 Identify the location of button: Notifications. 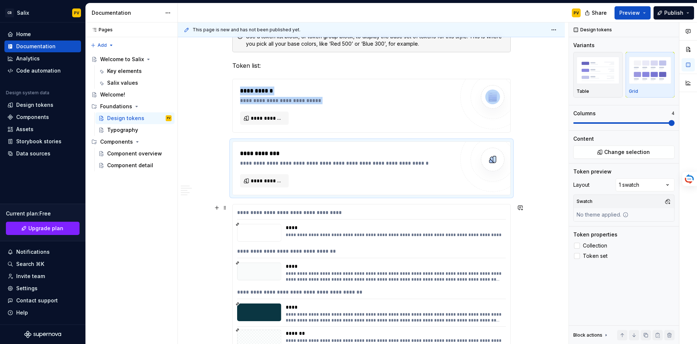
(43, 252).